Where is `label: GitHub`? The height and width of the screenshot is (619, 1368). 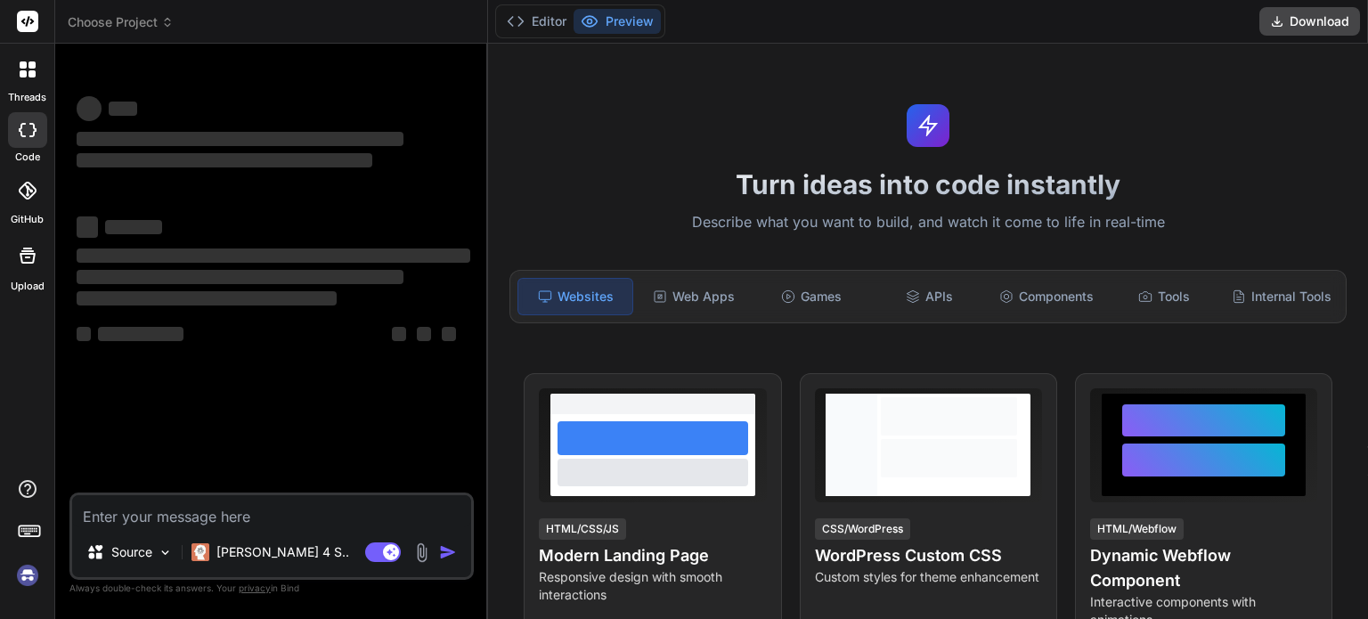 label: GitHub is located at coordinates (27, 219).